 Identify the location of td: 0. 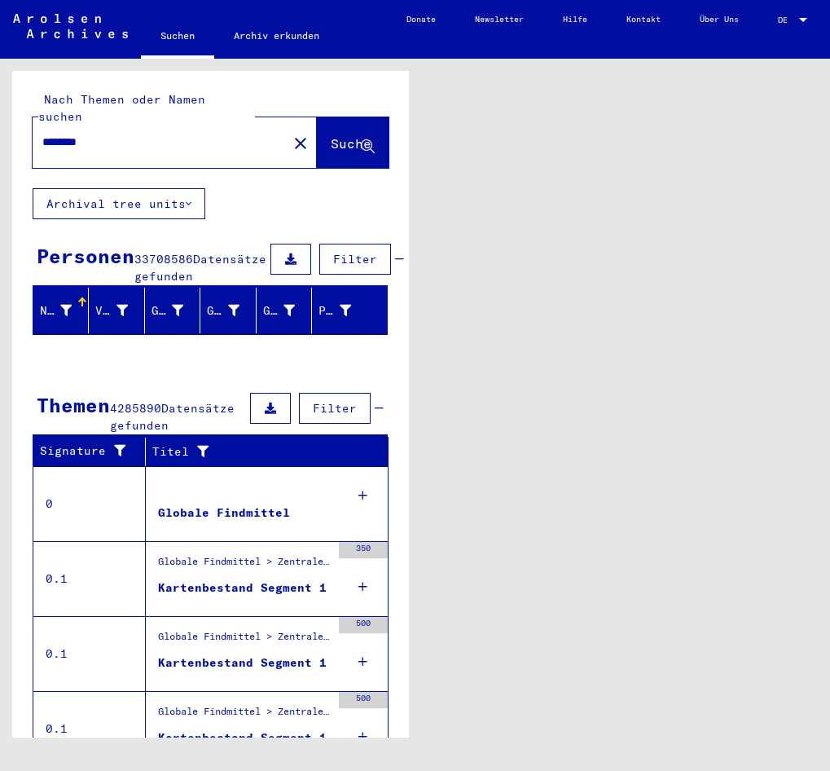
(90, 504).